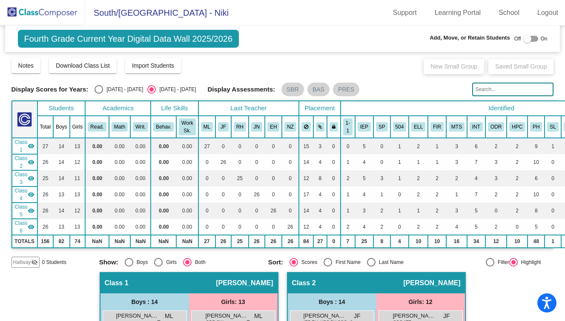  Describe the element at coordinates (78, 178) in the screenshot. I see `td: 11` at that location.